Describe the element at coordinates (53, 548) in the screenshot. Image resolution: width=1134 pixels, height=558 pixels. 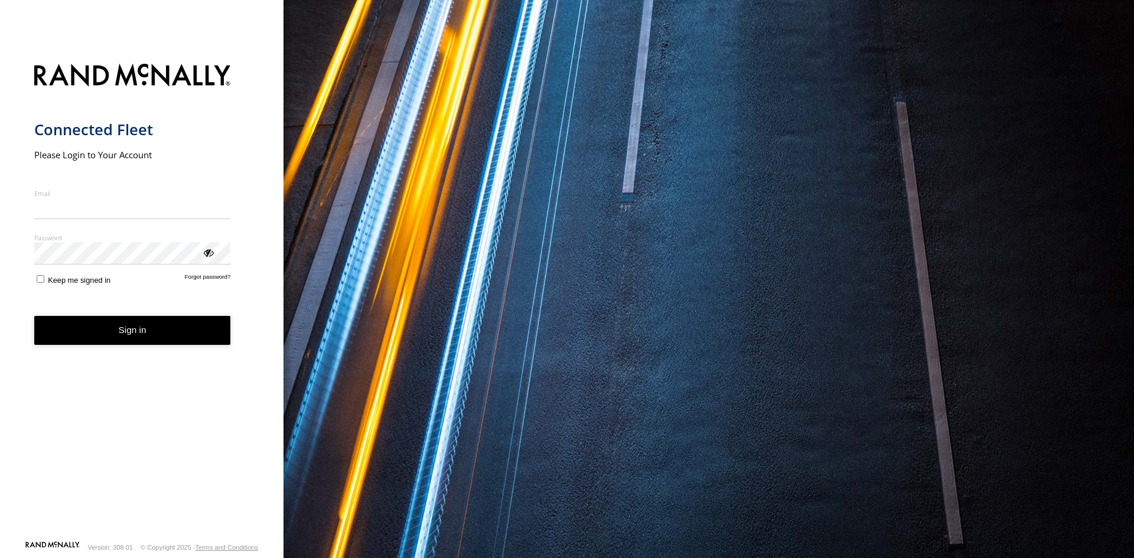
I see `a: Visit our Website` at that location.